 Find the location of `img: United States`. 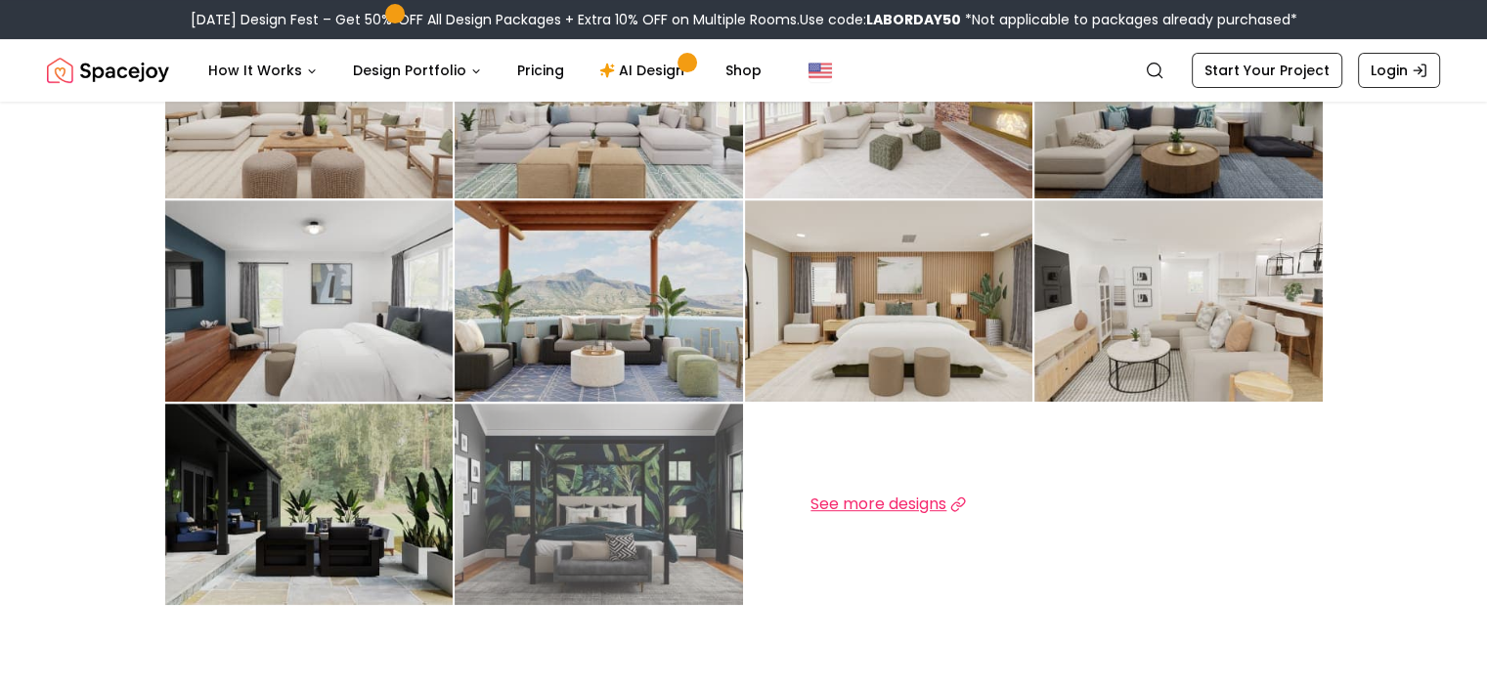

img: United States is located at coordinates (820, 70).